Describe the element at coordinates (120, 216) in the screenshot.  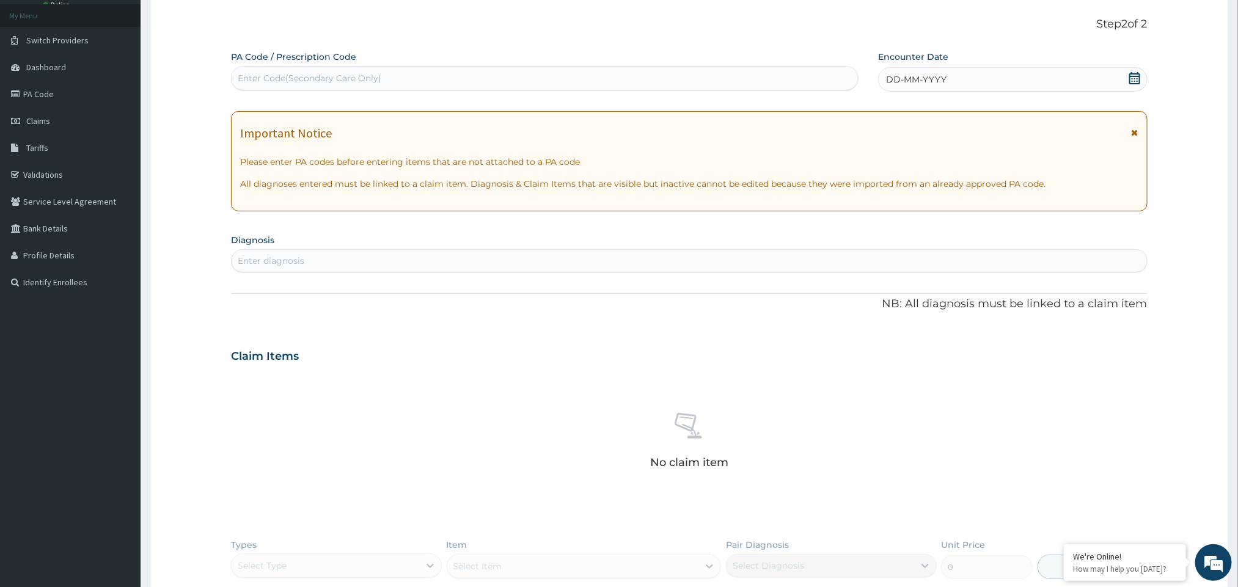
I see `span: We're online!` at that location.